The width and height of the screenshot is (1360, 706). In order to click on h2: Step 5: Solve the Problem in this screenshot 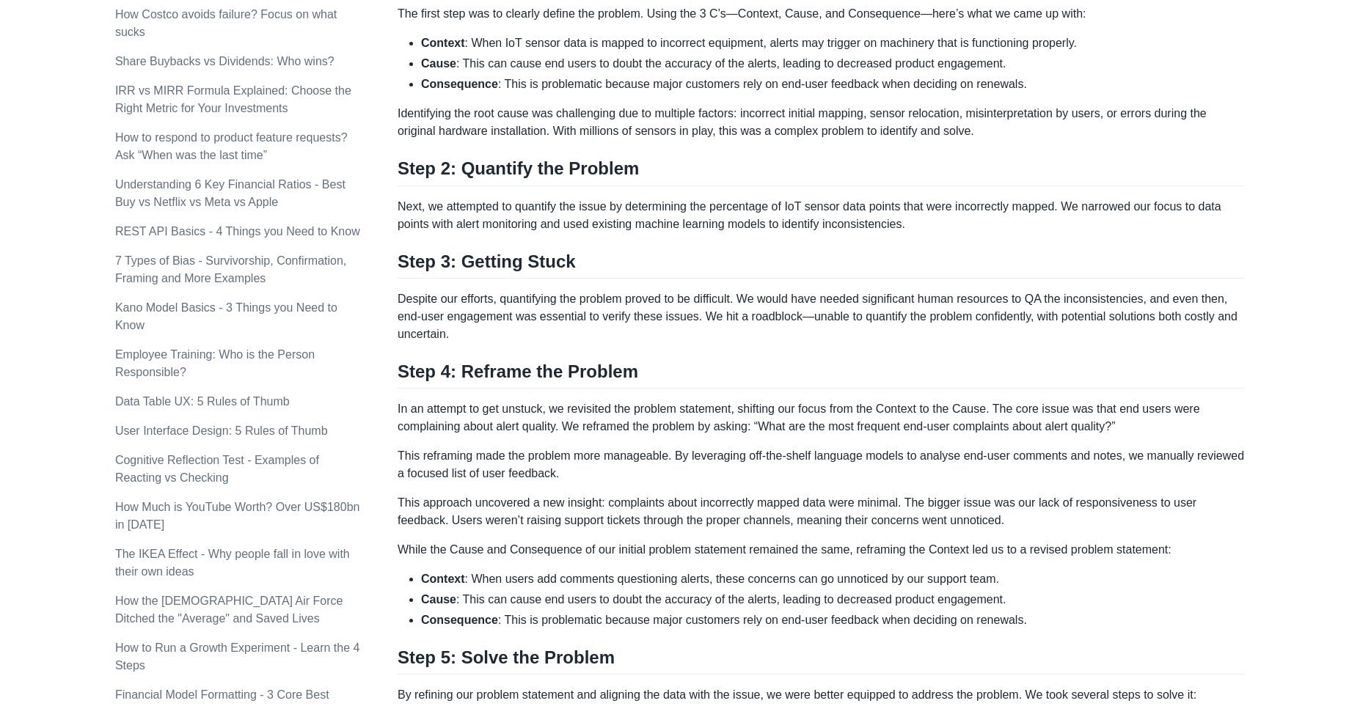, I will do `click(821, 661)`.